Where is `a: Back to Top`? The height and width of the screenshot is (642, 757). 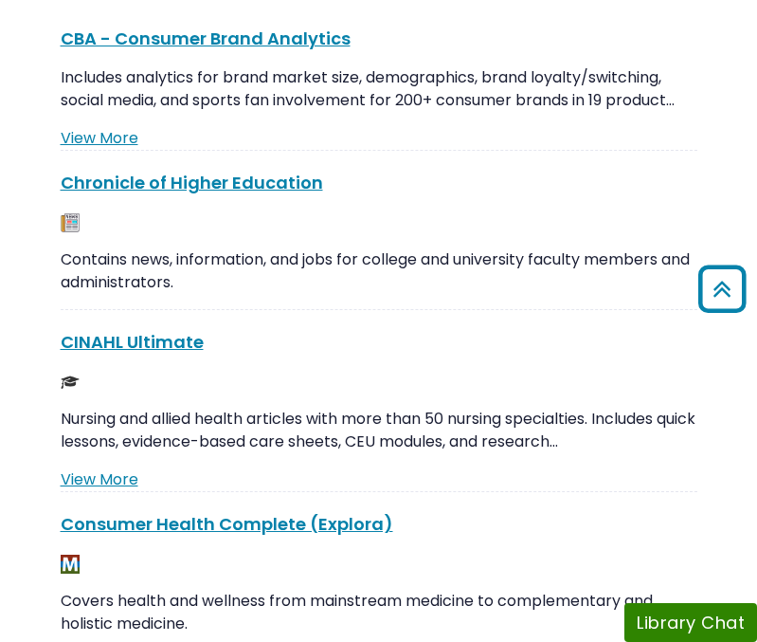 a: Back to Top is located at coordinates (722, 288).